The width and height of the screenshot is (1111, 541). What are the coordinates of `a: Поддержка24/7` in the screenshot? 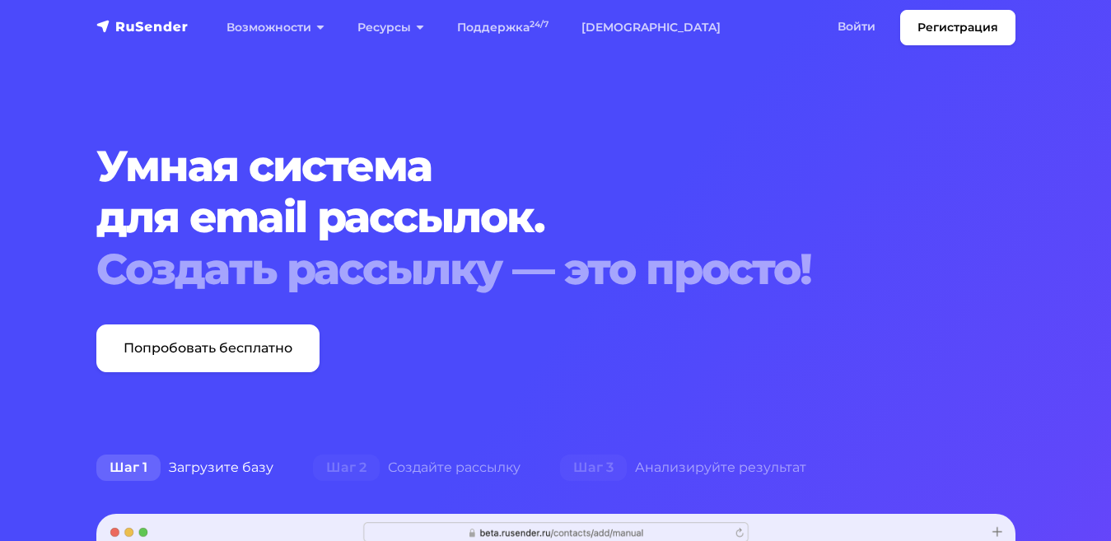 It's located at (502, 27).